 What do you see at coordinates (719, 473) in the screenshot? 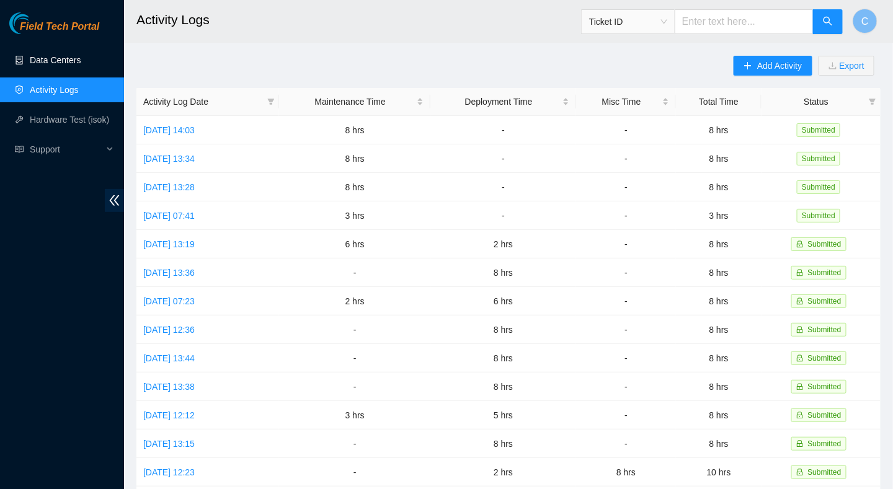
I see `td: 10 hrs` at bounding box center [719, 473].